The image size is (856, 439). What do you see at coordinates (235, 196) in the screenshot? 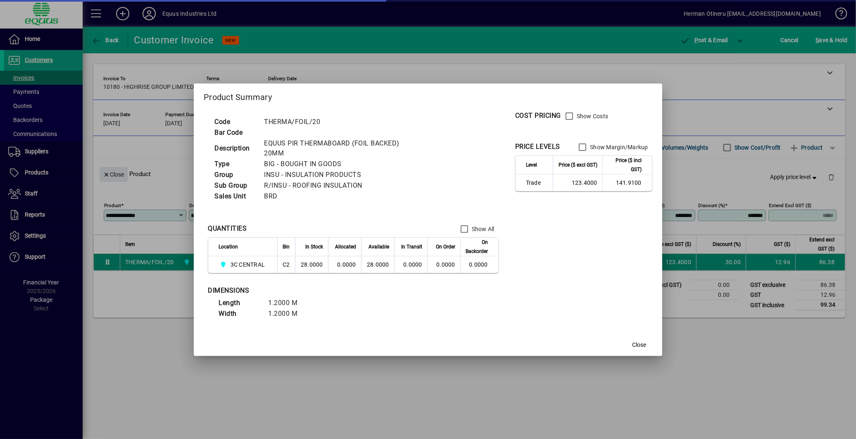
I see `td: Sales Unit` at bounding box center [235, 196].